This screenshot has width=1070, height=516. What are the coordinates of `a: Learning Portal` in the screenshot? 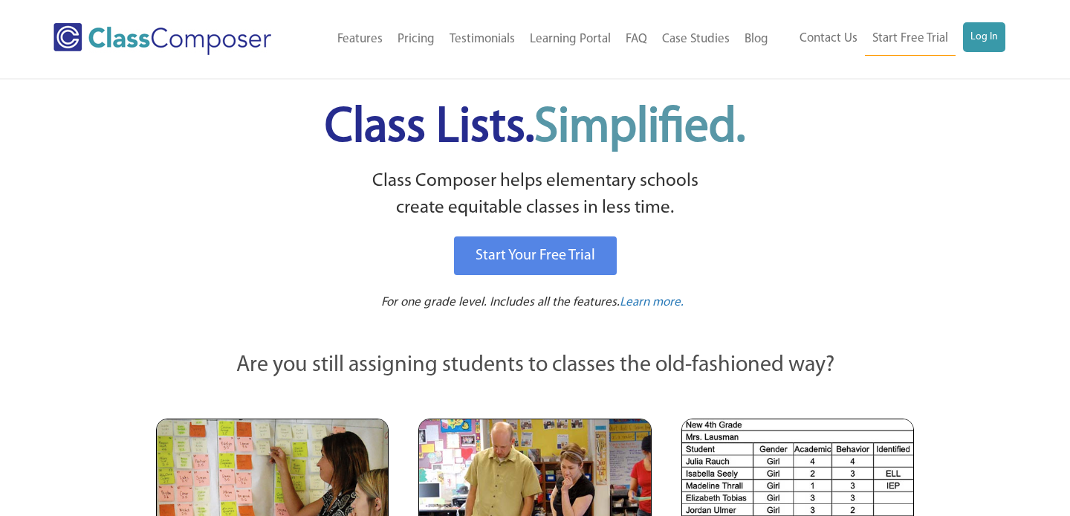 It's located at (570, 39).